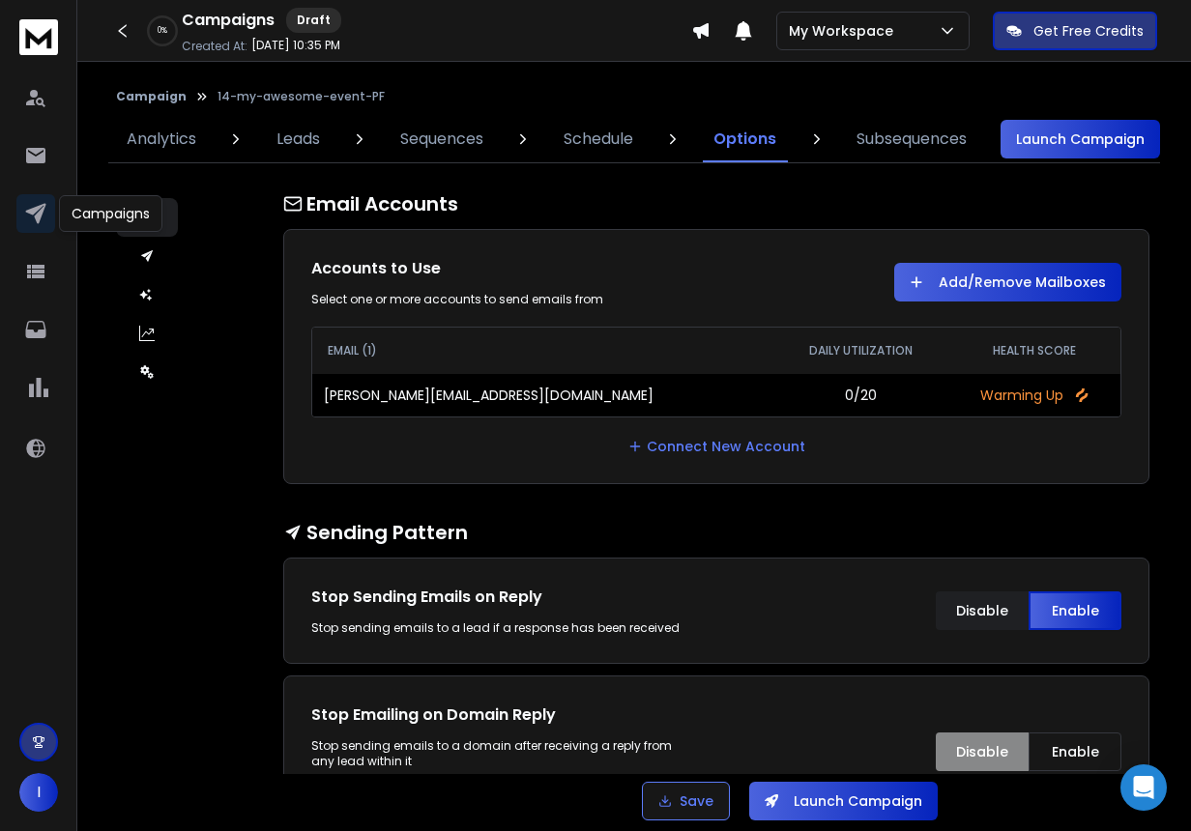  What do you see at coordinates (313, 20) in the screenshot?
I see `div: Draft` at bounding box center [313, 20].